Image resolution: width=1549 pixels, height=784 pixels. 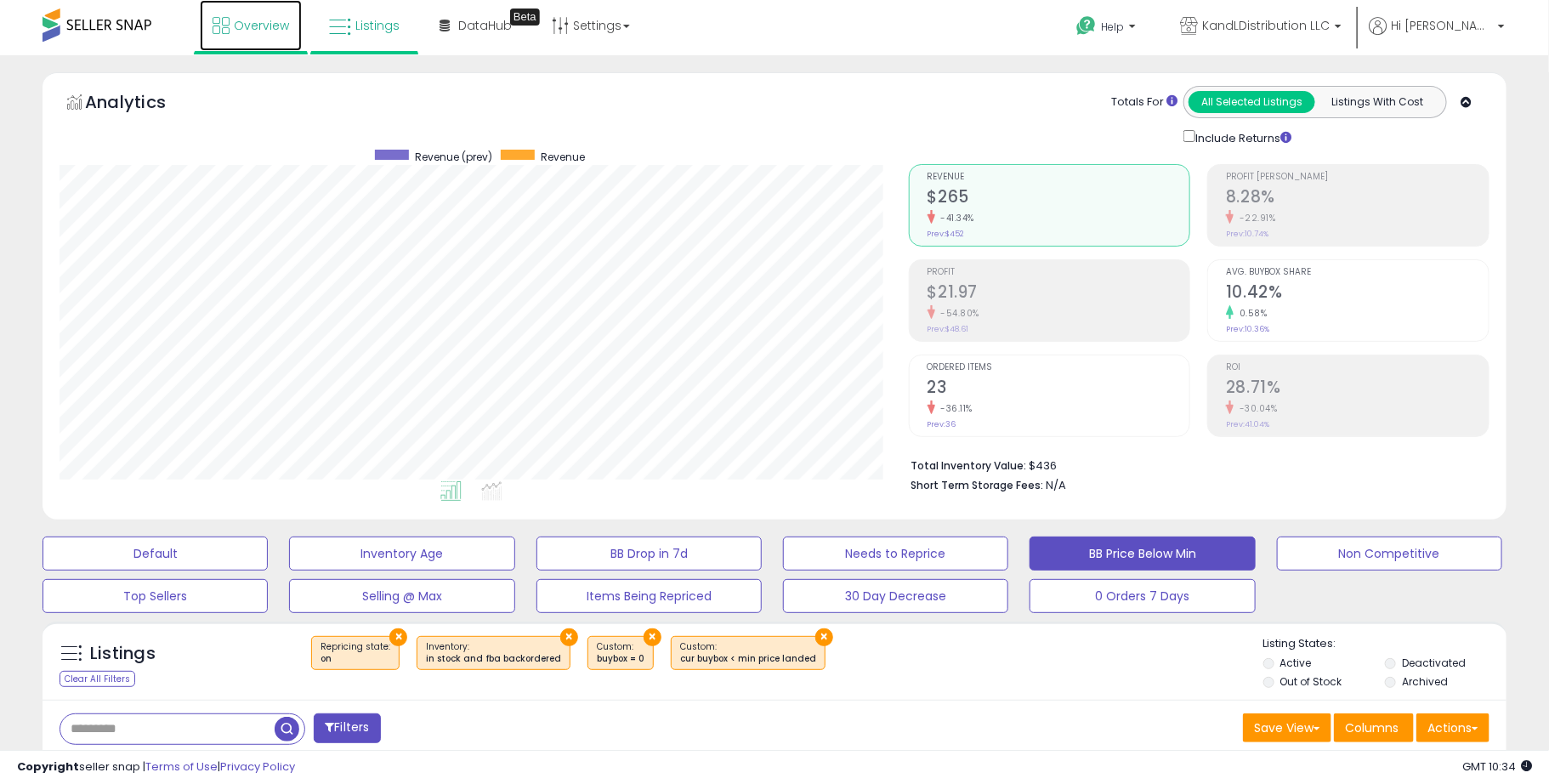 I want to click on small: 0.58%, so click(x=1251, y=313).